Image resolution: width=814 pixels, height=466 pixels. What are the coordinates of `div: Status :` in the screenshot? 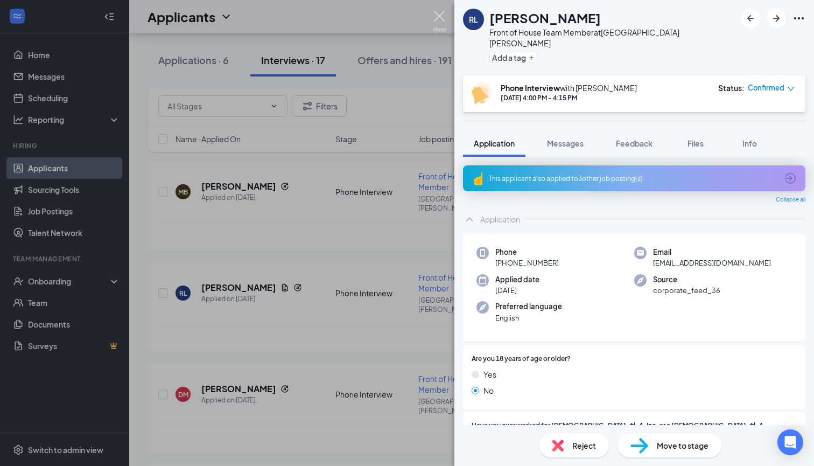 It's located at (731, 88).